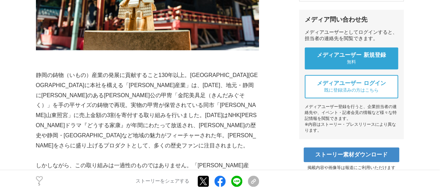  I want to click on span: 既に登録済みの方はこちら, so click(352, 90).